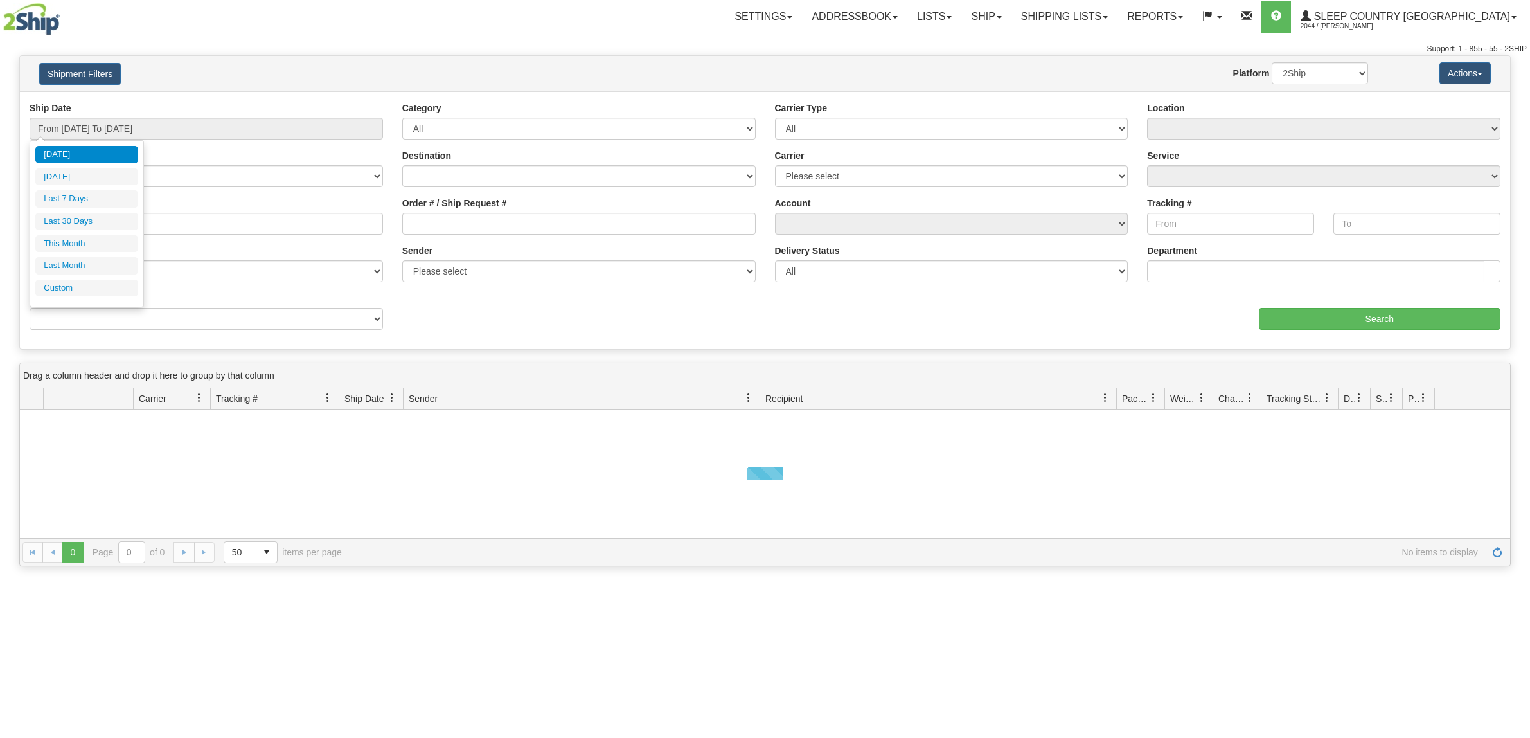 This screenshot has width=1530, height=738. I want to click on a: Ship Date filter column settings, so click(392, 398).